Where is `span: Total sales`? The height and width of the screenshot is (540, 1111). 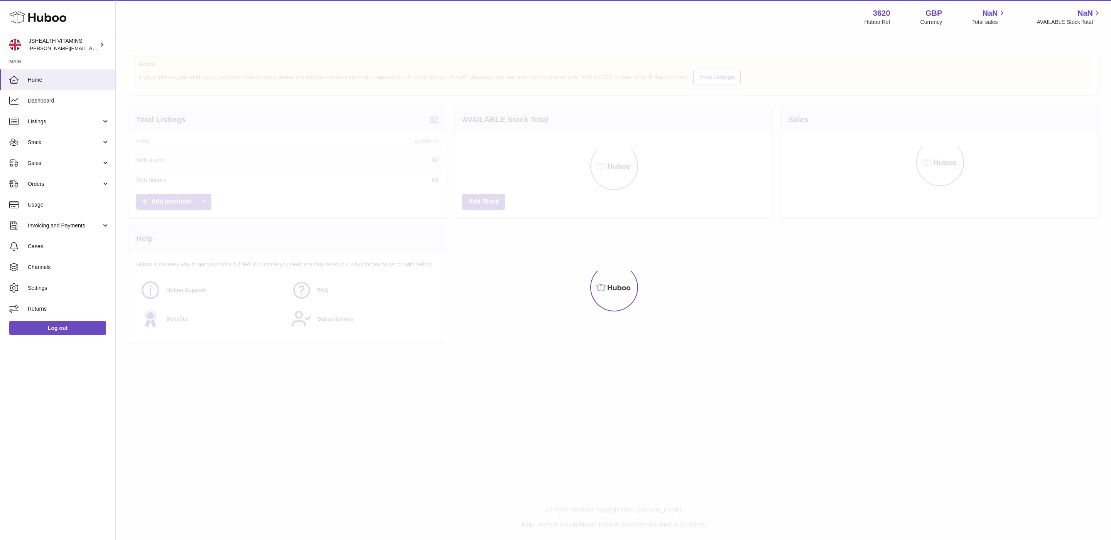
span: Total sales is located at coordinates (989, 22).